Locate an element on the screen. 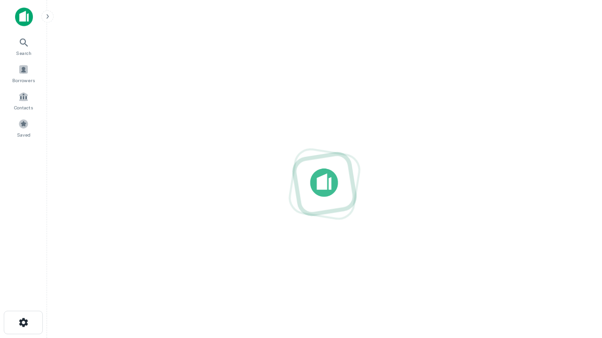  a: Borrowers is located at coordinates (24, 73).